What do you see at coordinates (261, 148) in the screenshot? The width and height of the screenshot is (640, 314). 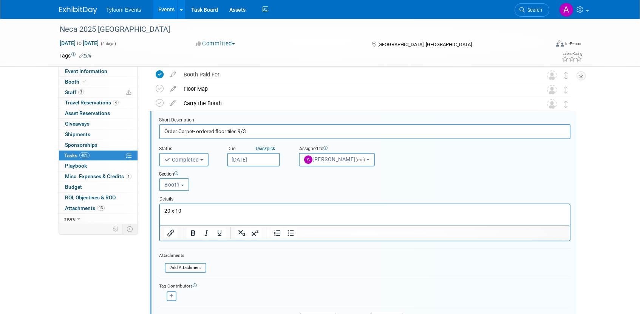 I see `i: Quick` at bounding box center [261, 148].